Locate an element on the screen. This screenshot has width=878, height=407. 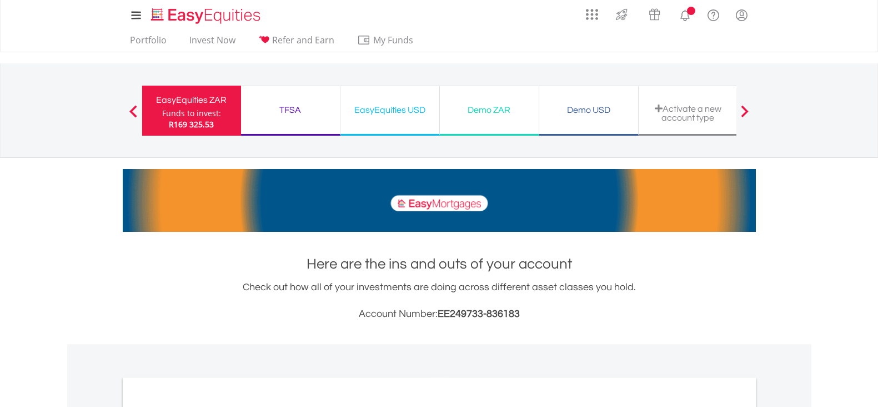
div: EasyEquities ZAR is located at coordinates (192, 100).